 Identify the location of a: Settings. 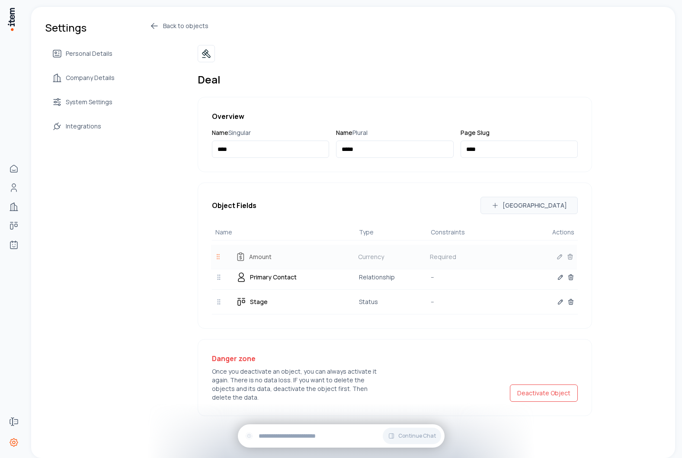
(14, 442).